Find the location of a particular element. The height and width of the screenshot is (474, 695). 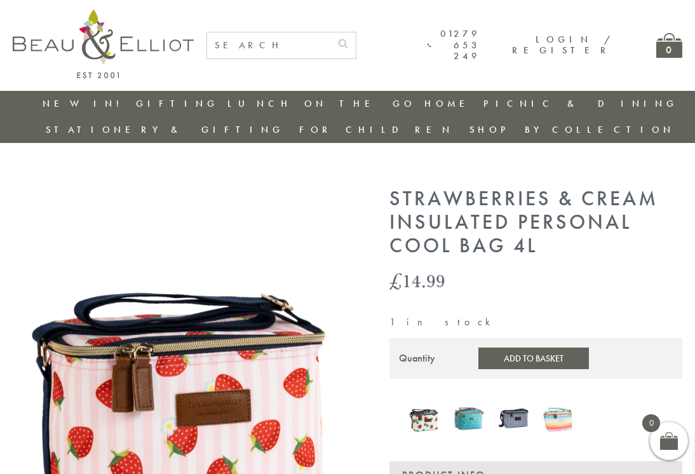

h1: Strawberries & Cream Insulated Personal Cool Bag 4L is located at coordinates (535, 222).